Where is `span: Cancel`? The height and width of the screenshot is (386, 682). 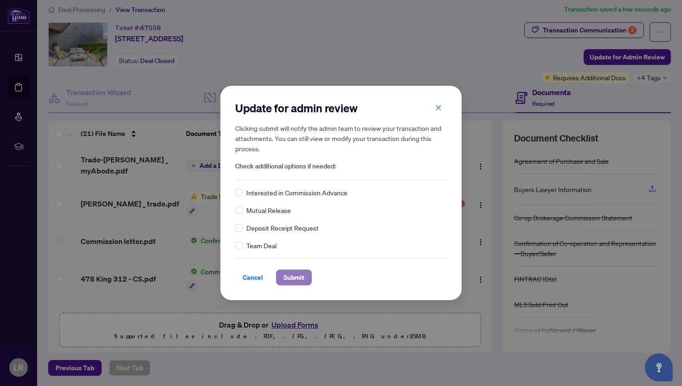
span: Cancel is located at coordinates (253, 277).